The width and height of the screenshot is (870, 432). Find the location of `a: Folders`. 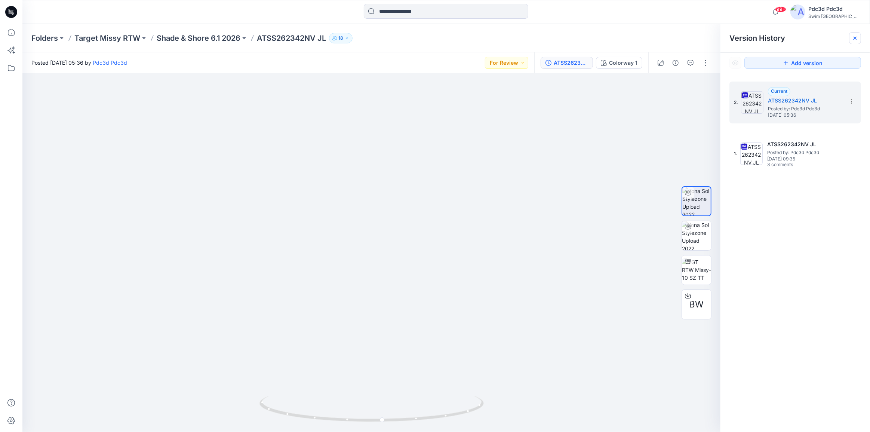

a: Folders is located at coordinates (44, 38).